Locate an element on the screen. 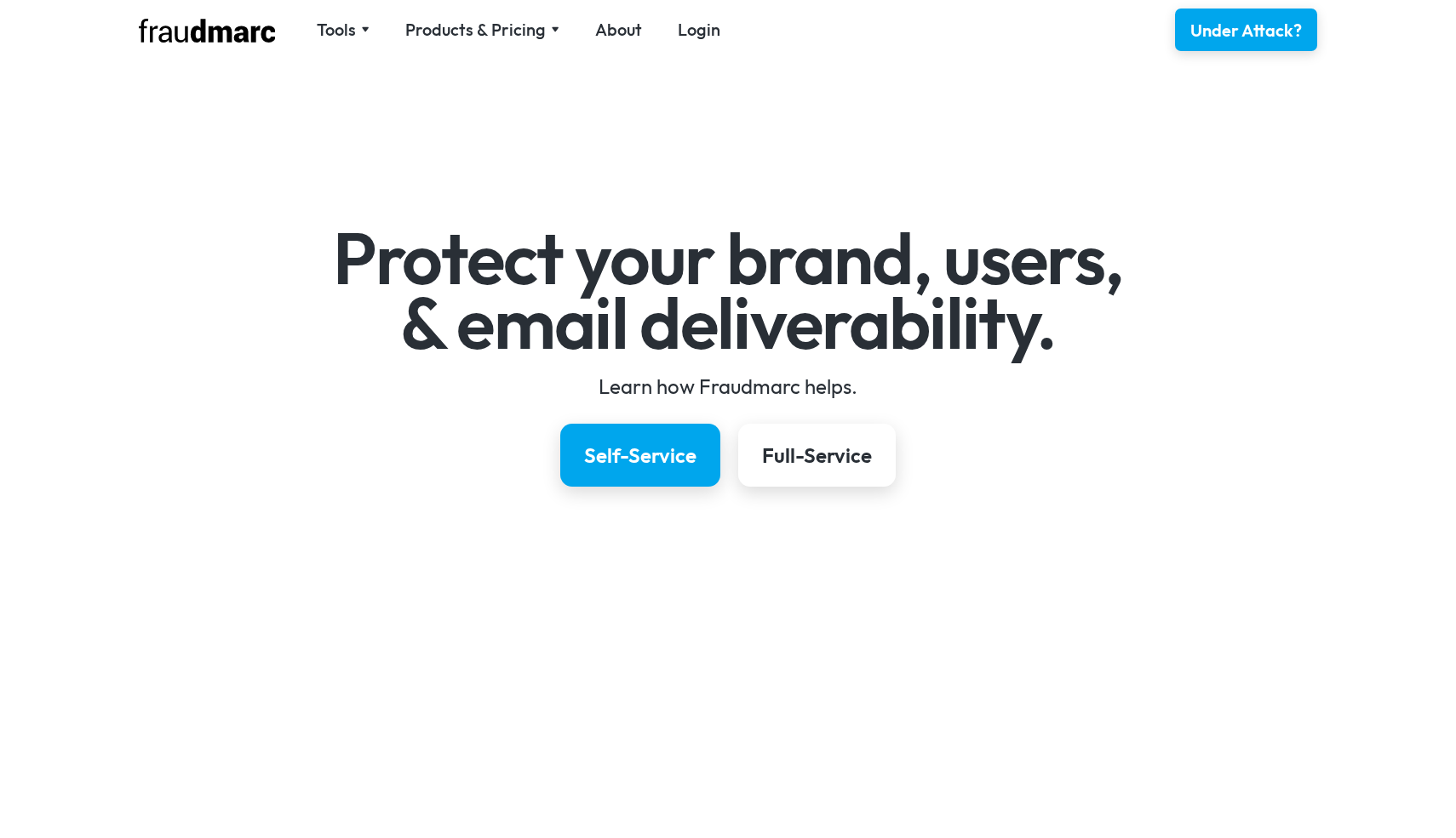 Image resolution: width=1456 pixels, height=838 pixels. a: About is located at coordinates (618, 30).